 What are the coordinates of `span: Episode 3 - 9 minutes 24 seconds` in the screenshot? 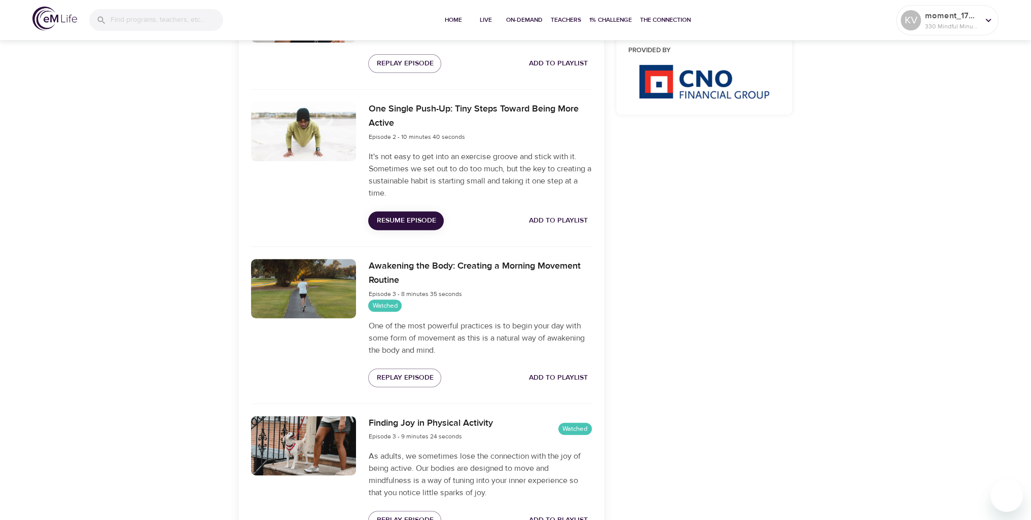 It's located at (415, 437).